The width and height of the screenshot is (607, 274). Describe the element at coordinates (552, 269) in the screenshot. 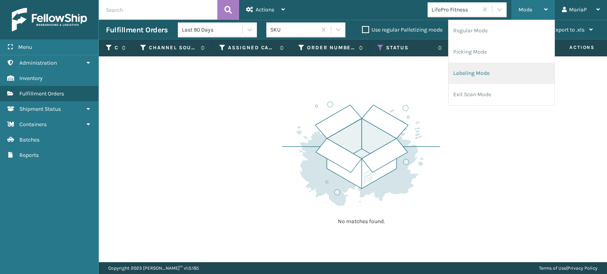

I see `a: Terms of Use` at that location.